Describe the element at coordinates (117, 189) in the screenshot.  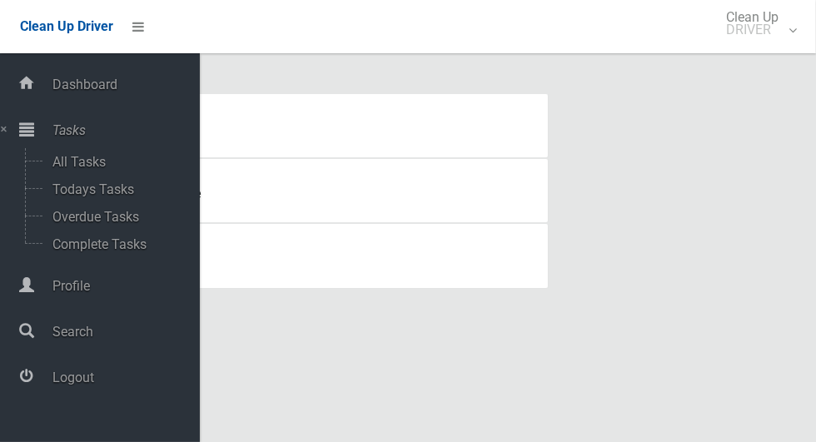
I see `span: Todays Tasks` at that location.